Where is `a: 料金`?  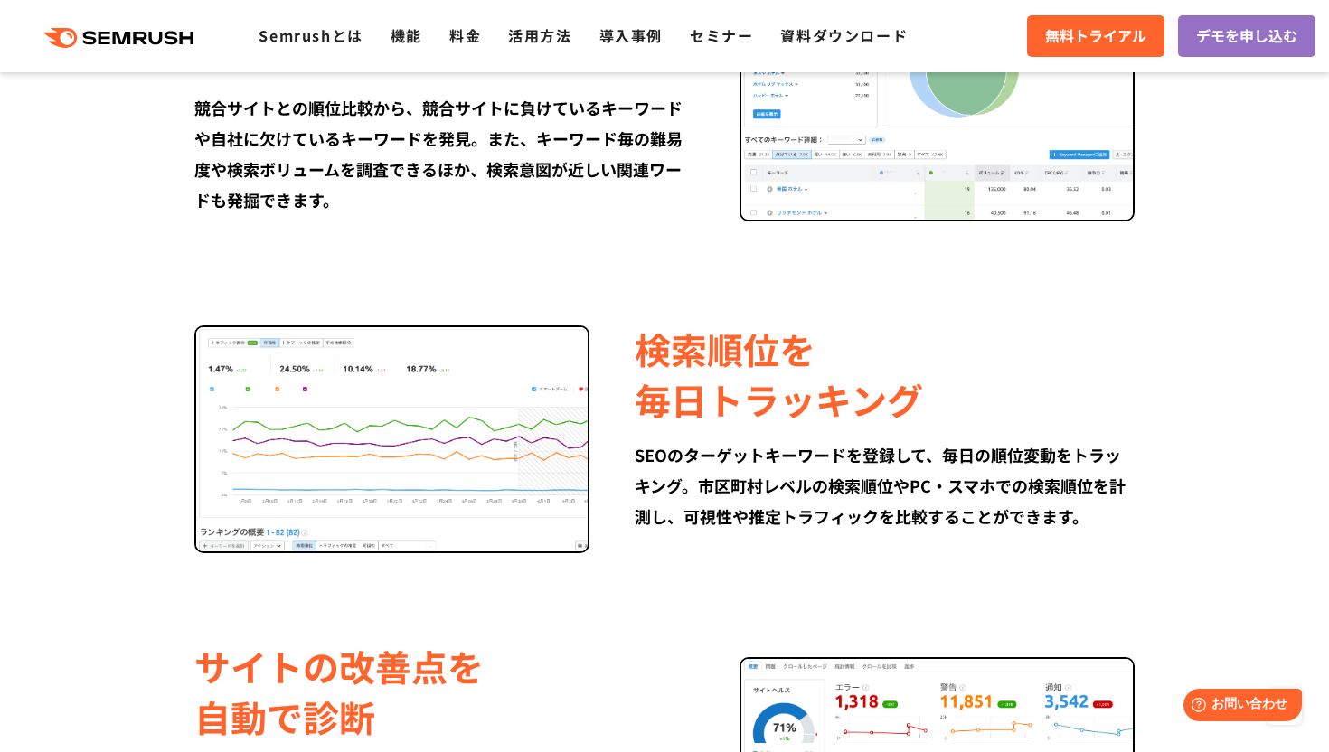
a: 料金 is located at coordinates (465, 35).